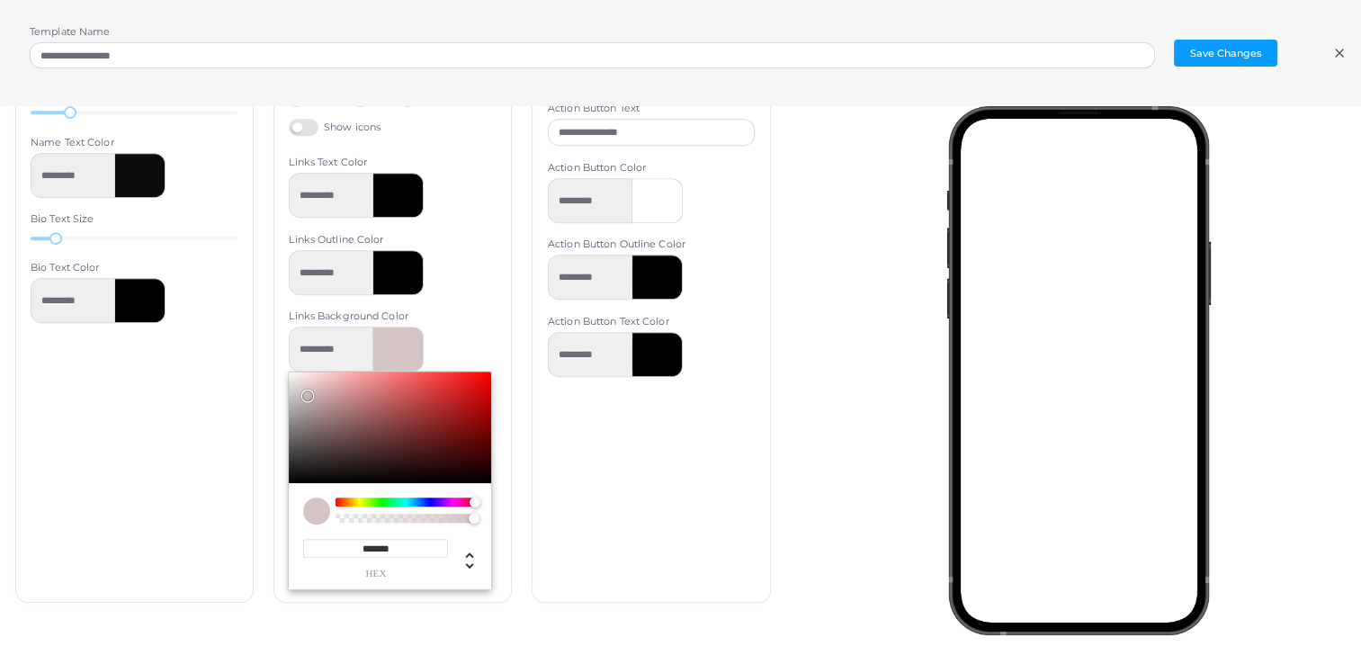  What do you see at coordinates (69, 32) in the screenshot?
I see `label: Template Name` at bounding box center [69, 32].